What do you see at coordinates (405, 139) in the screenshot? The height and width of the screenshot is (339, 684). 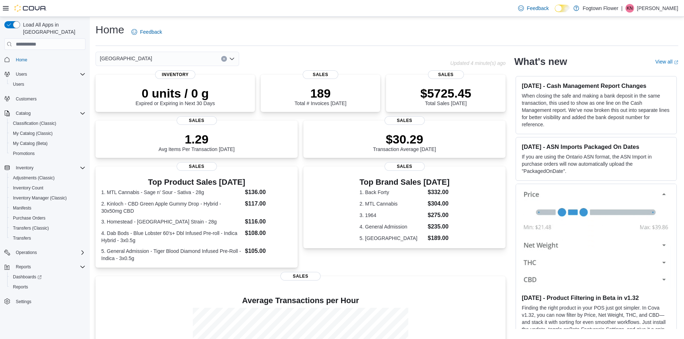 I see `p: $30.29` at bounding box center [405, 139].